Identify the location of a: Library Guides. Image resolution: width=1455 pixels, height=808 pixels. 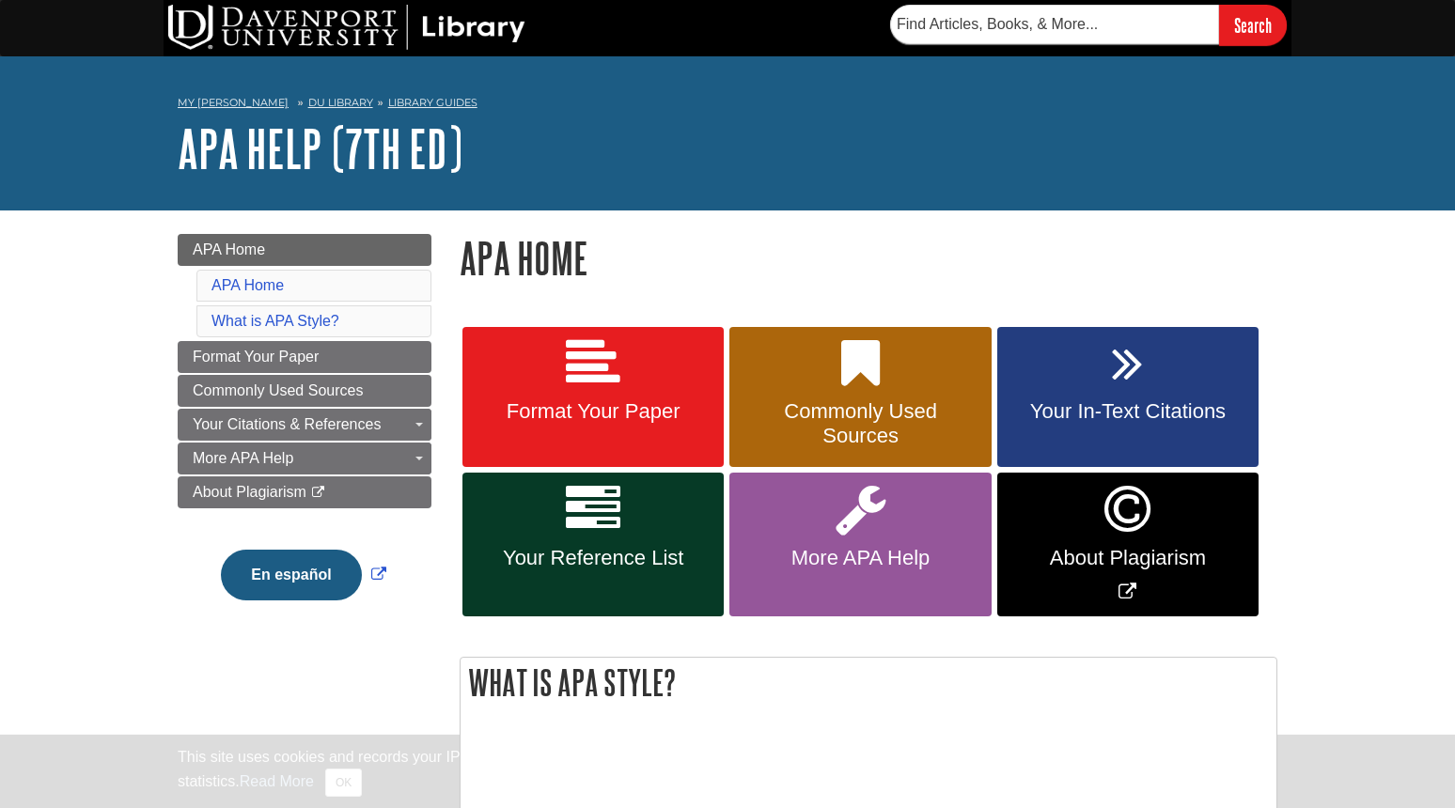
(432, 102).